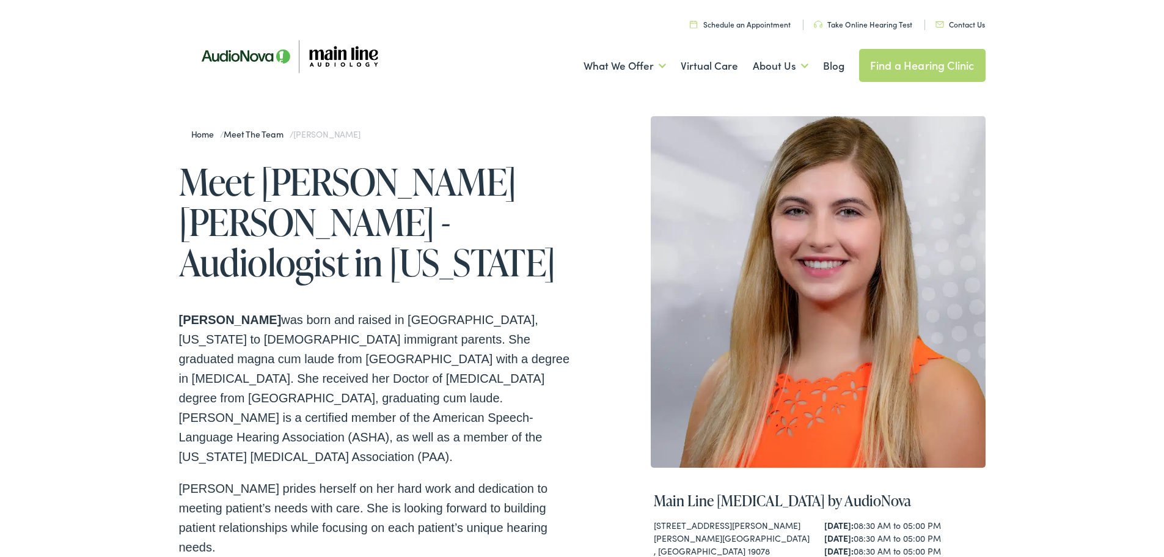 This screenshot has width=1164, height=557. What do you see at coordinates (740, 24) in the screenshot?
I see `a: Schedule an Appointment` at bounding box center [740, 24].